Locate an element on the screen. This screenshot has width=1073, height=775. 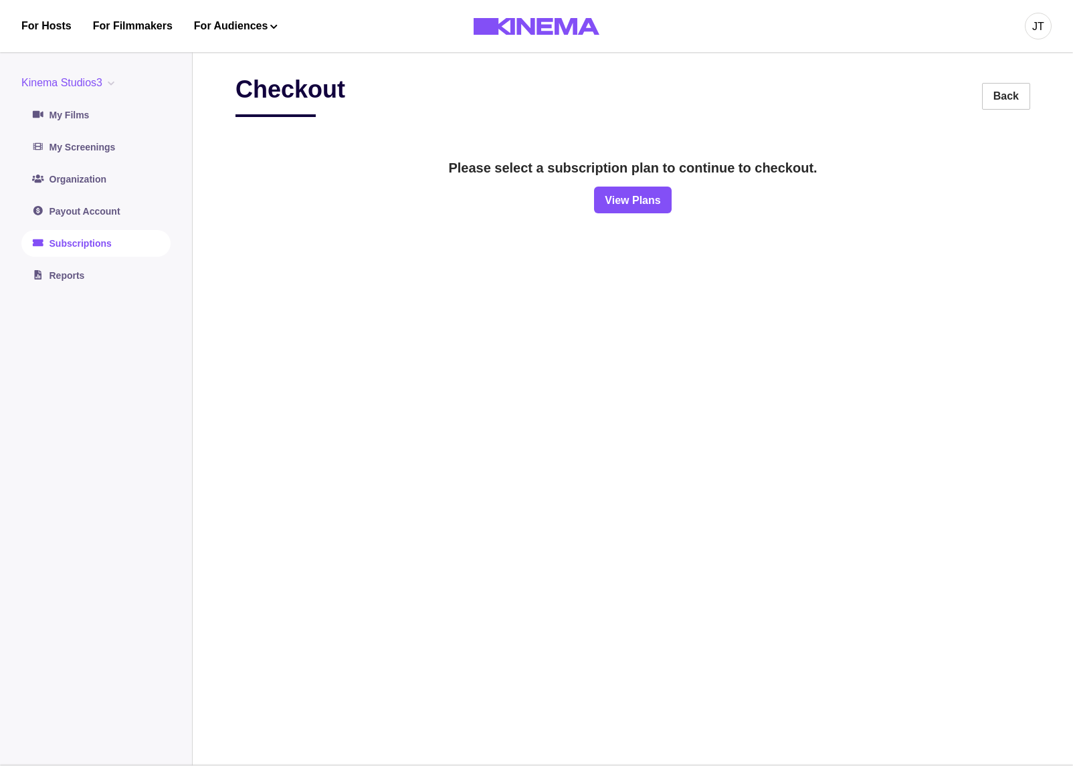
a: My Screenings is located at coordinates (96, 147).